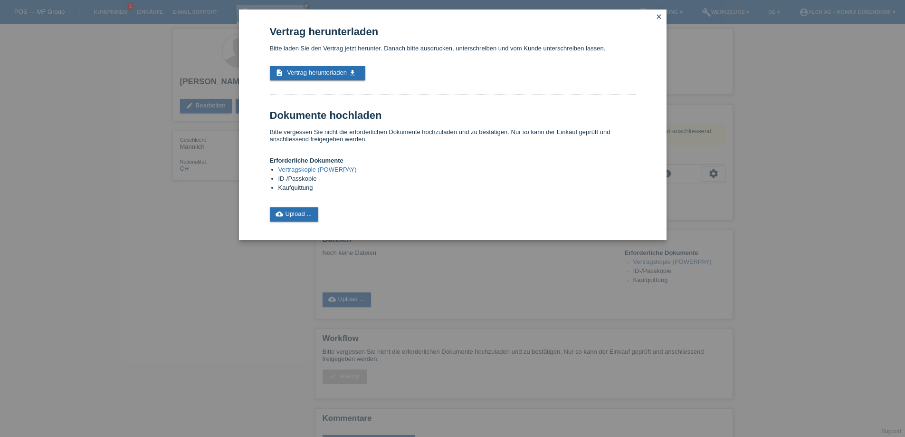  Describe the element at coordinates (317, 73) in the screenshot. I see `a: description Vertrag herunterladen get_app` at that location.